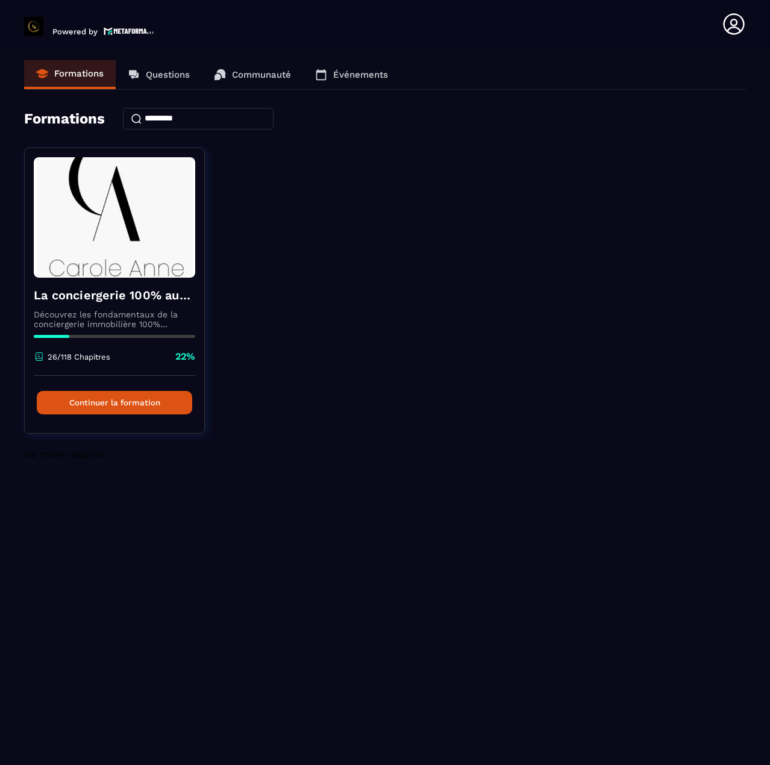 The height and width of the screenshot is (765, 770). Describe the element at coordinates (122, 298) in the screenshot. I see `a: formation-backgroundLa conciergerie 100% automatiséeDécouvrez les fondamentaux de la conciergerie...` at that location.